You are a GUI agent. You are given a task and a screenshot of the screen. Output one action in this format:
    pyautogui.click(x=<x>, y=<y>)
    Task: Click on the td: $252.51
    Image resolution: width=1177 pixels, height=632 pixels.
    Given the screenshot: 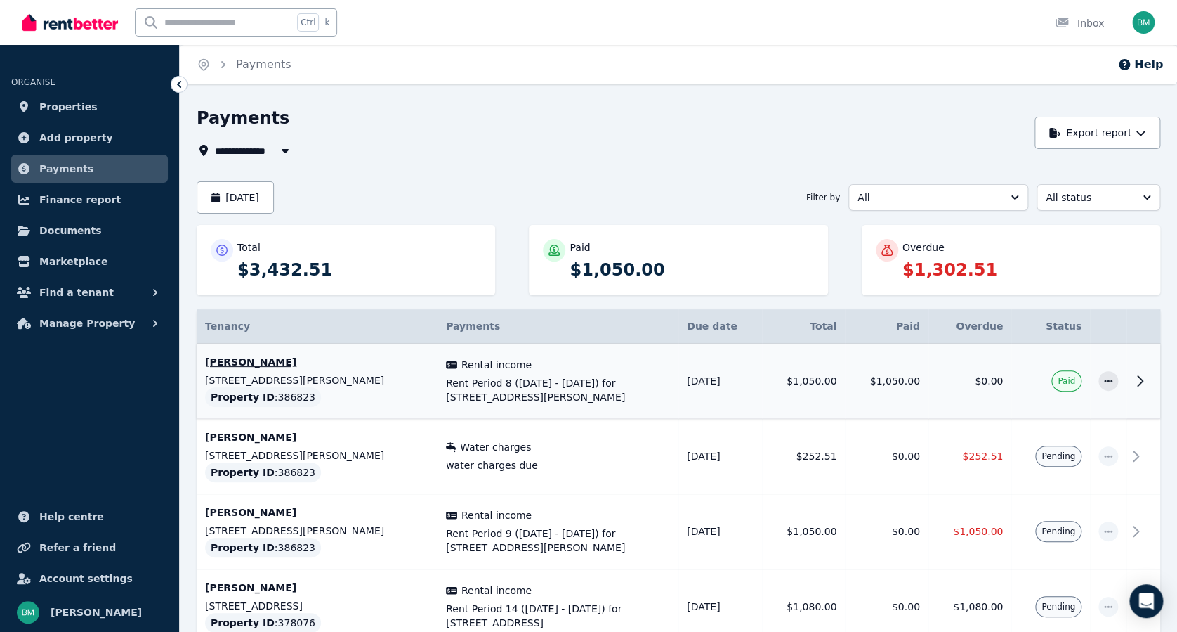 What is the action you would take?
    pyautogui.click(x=804, y=456)
    